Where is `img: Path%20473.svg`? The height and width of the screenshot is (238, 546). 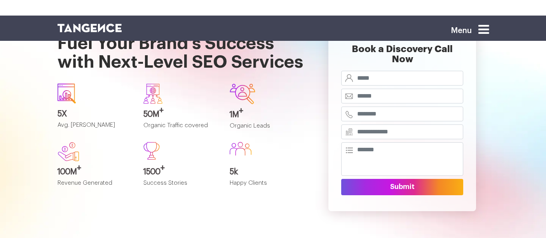
img: Path%20473.svg is located at coordinates (152, 151).